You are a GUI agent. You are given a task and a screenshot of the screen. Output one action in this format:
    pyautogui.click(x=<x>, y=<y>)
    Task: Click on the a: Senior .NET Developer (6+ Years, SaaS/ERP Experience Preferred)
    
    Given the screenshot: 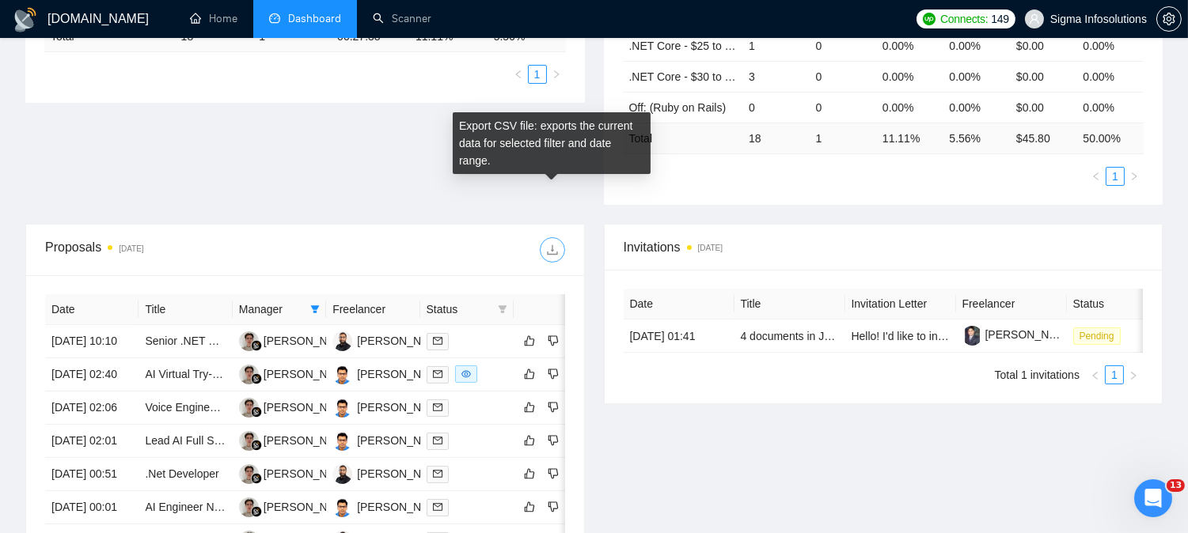 What is the action you would take?
    pyautogui.click(x=312, y=341)
    